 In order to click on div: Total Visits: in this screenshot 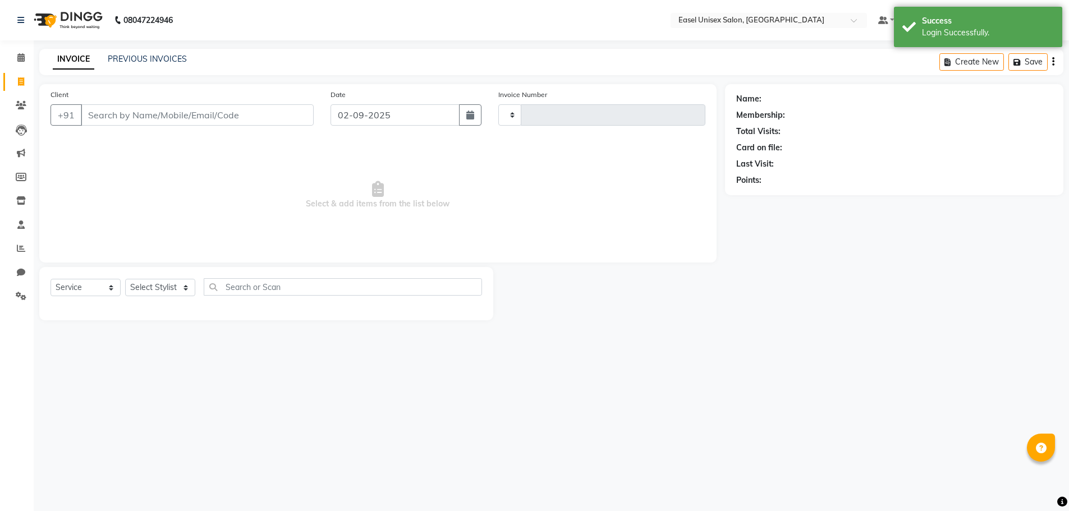, I will do `click(758, 131)`.